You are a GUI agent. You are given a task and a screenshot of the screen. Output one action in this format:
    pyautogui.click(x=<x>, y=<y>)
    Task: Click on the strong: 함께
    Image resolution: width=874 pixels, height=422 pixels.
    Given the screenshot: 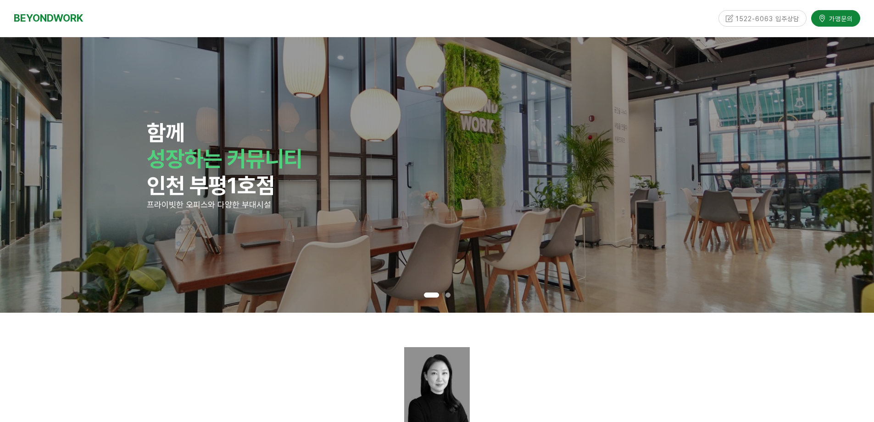 What is the action you would take?
    pyautogui.click(x=166, y=133)
    